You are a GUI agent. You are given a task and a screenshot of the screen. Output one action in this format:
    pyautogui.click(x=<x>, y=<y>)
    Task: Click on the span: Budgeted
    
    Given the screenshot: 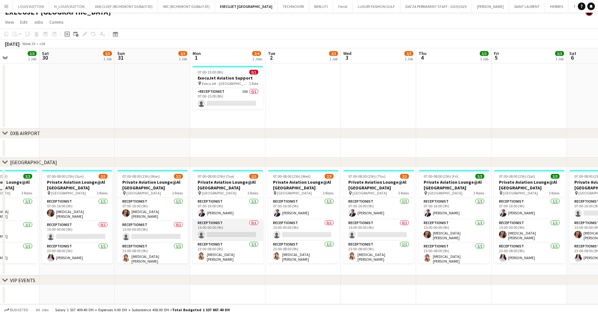 What is the action you would take?
    pyautogui.click(x=19, y=310)
    